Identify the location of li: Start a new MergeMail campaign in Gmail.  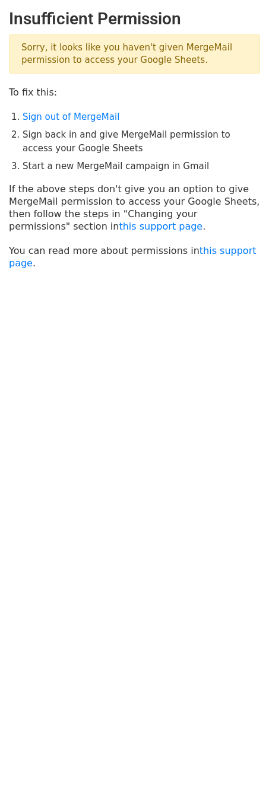
(141, 166).